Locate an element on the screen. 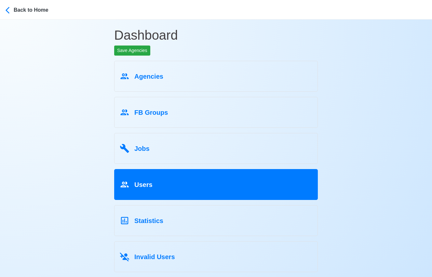 This screenshot has width=432, height=277. span: Invalid Users is located at coordinates (154, 257).